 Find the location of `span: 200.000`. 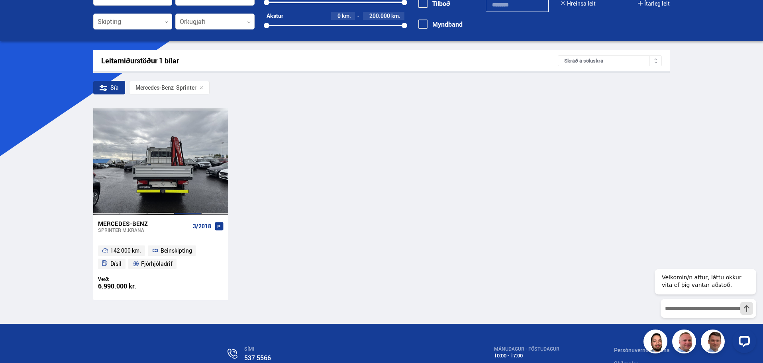

span: 200.000 is located at coordinates (380, 16).